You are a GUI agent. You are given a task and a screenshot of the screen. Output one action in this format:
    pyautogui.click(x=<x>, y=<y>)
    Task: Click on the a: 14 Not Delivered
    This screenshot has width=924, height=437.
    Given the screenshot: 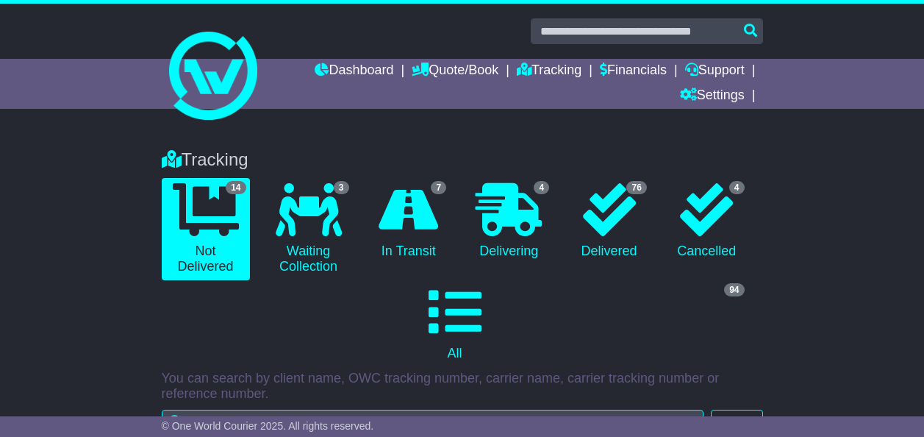 What is the action you would take?
    pyautogui.click(x=206, y=229)
    